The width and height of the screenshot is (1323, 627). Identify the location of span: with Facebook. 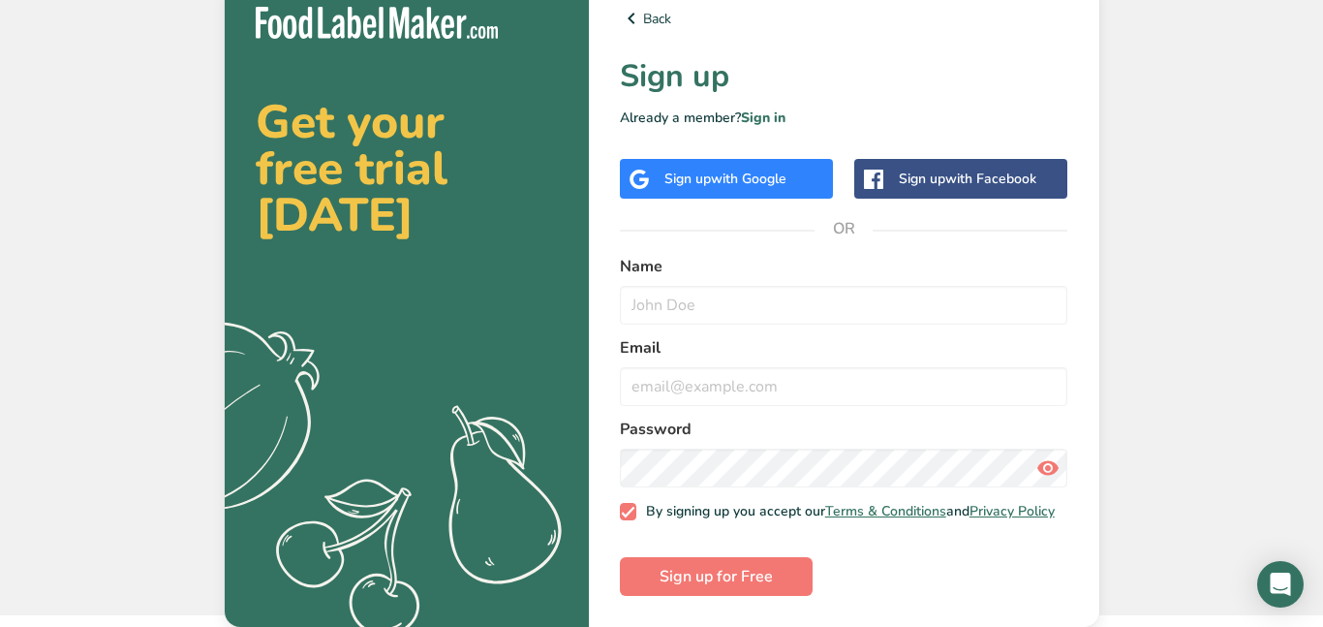
(991, 178).